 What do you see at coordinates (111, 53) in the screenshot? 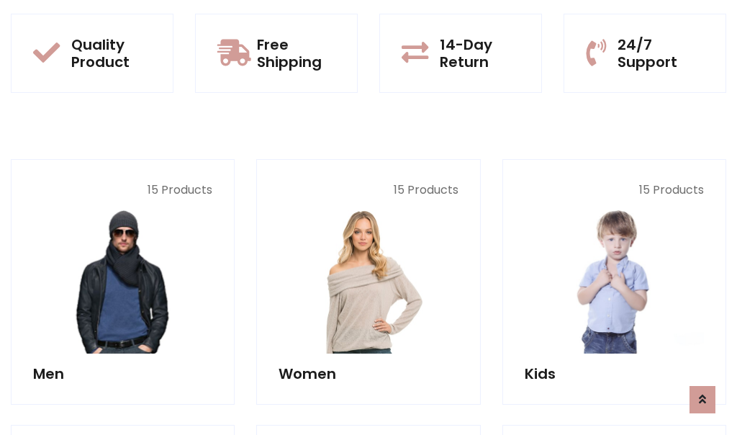
I see `h5: Quality Product` at bounding box center [111, 53].